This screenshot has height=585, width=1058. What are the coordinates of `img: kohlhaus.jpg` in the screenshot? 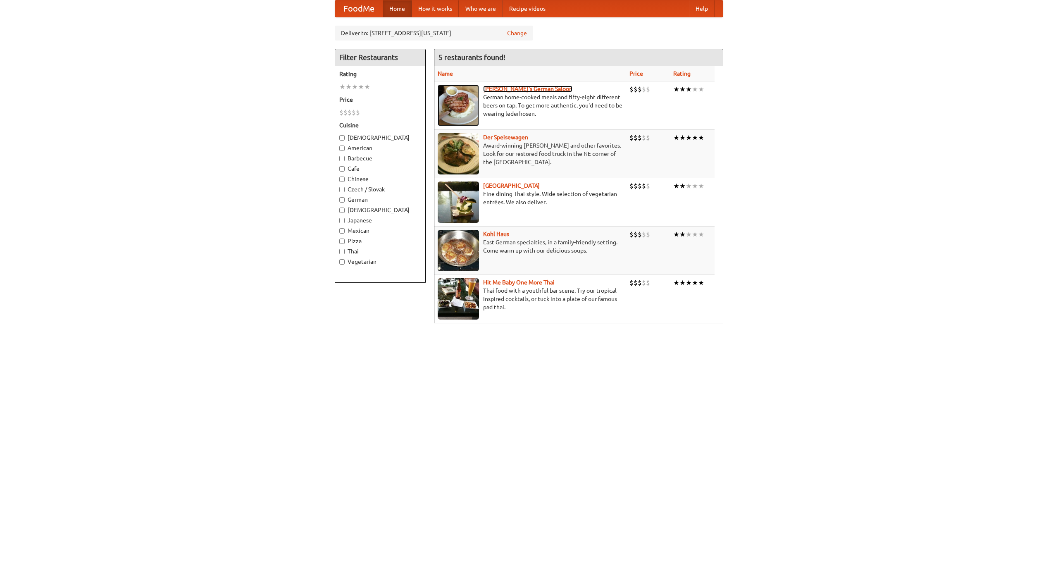 It's located at (458, 250).